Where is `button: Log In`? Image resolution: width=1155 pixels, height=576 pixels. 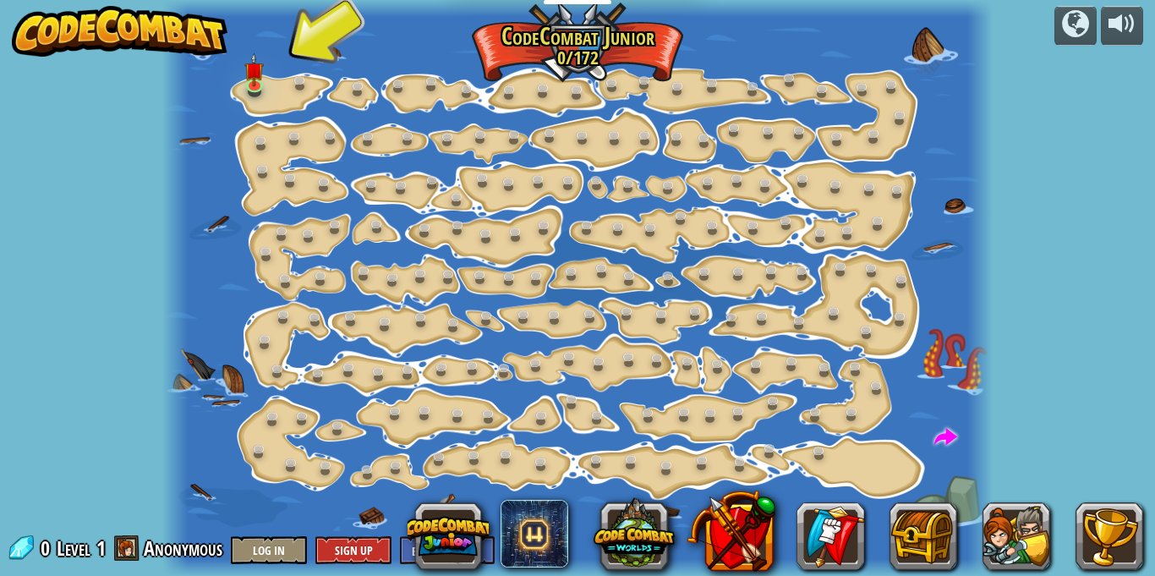 button: Log In is located at coordinates (269, 549).